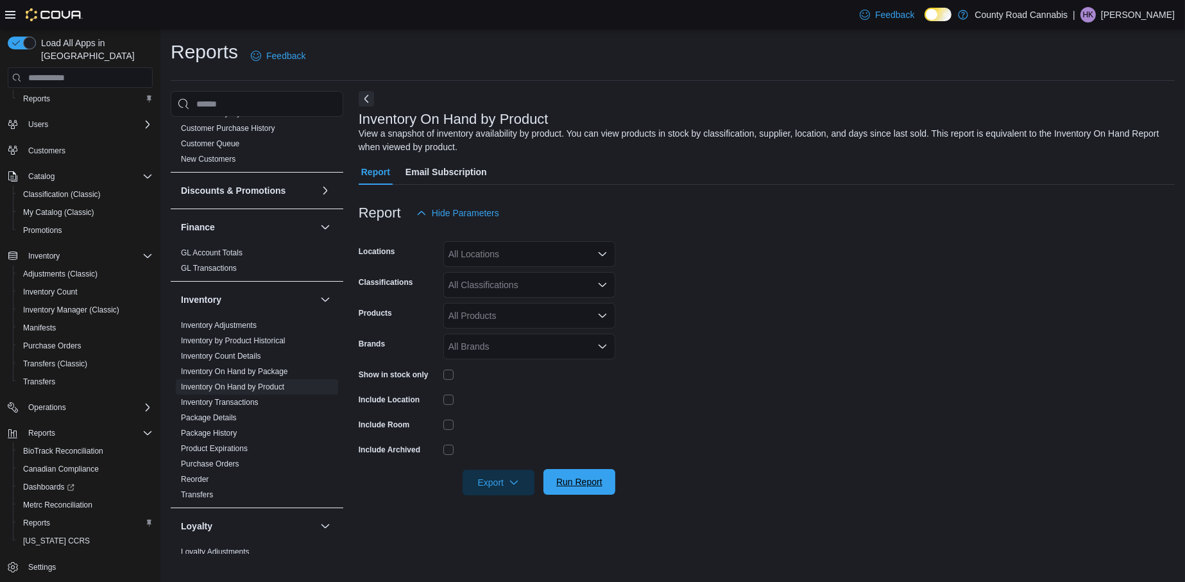 The height and width of the screenshot is (582, 1185). I want to click on span: BioTrack Reconciliation, so click(85, 451).